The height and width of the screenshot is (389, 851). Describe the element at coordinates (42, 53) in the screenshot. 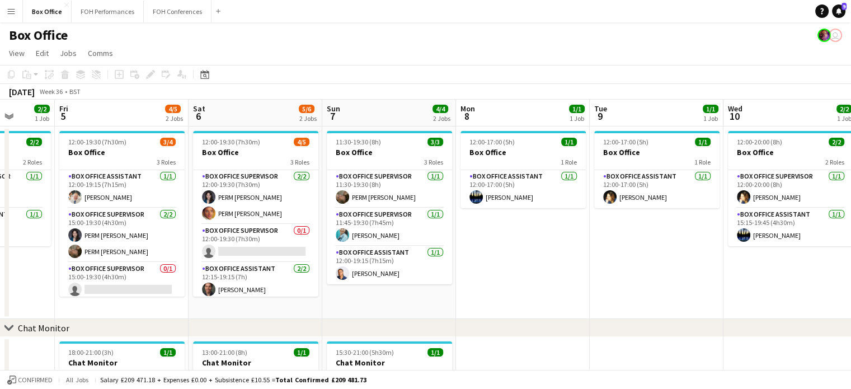

I see `a: Edit` at that location.